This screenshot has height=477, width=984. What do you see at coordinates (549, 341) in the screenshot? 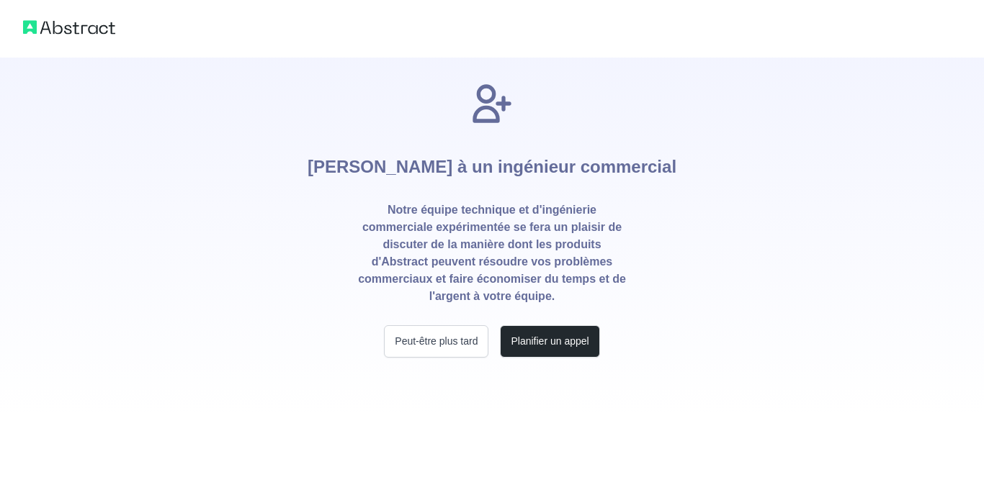
I see `button: Planifier un appel` at bounding box center [549, 341].